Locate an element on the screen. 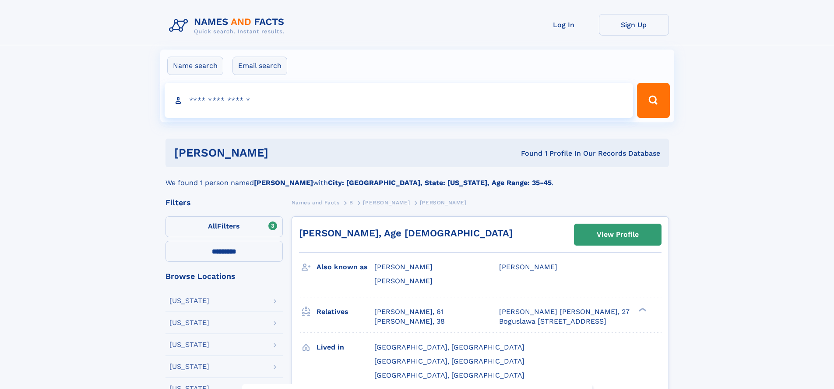  a: View Profile is located at coordinates (618, 234).